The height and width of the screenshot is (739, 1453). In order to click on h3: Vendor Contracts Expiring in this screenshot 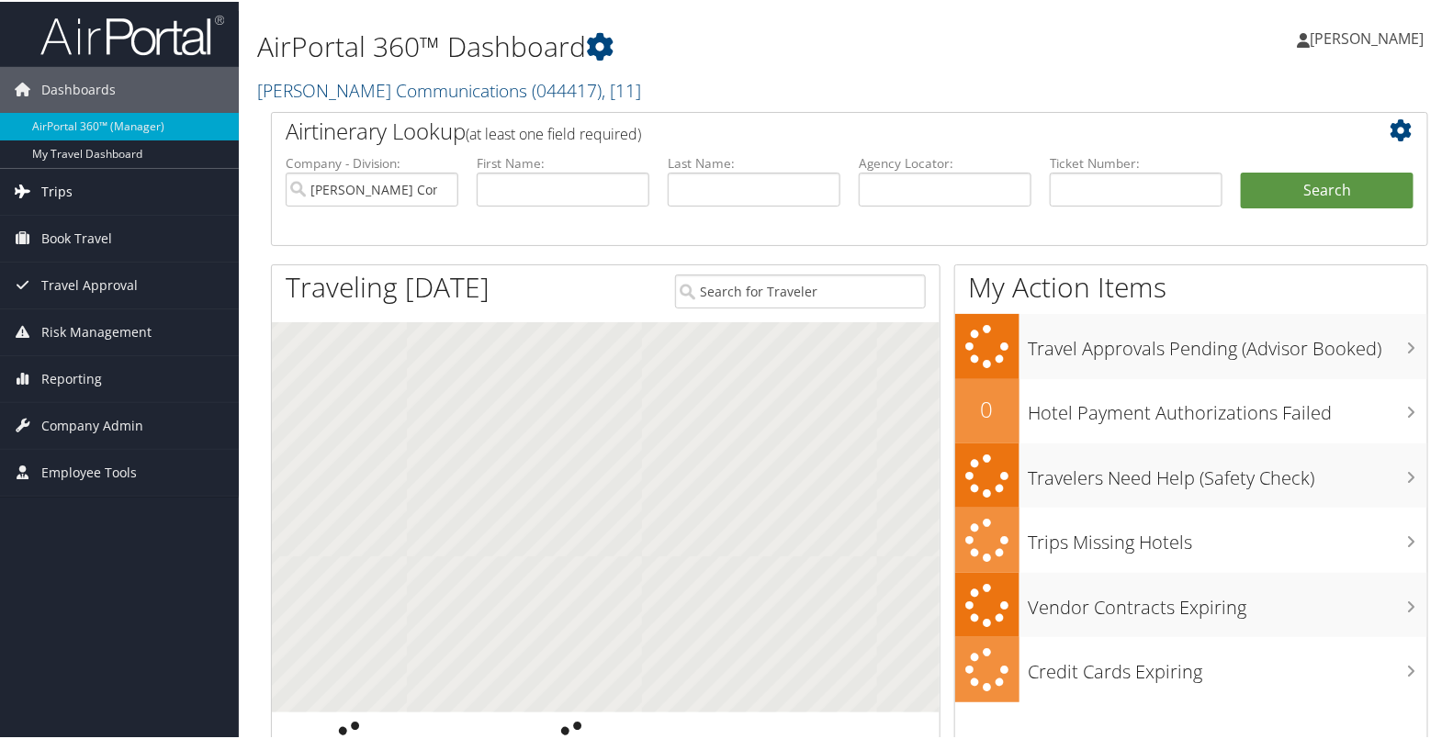, I will do `click(1228, 602)`.